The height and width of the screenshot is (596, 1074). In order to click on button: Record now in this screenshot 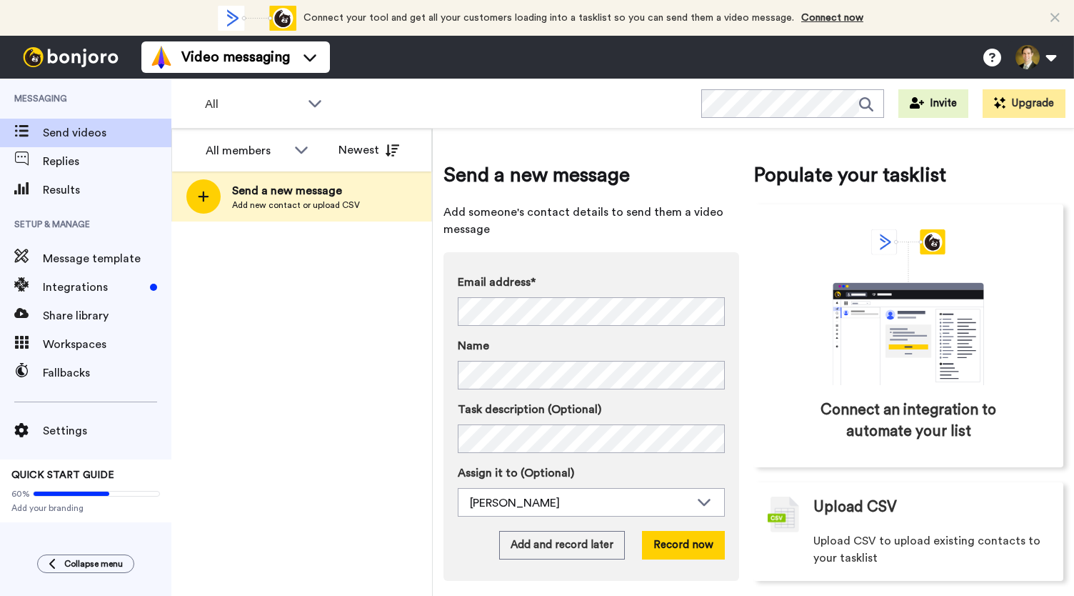, I will do `click(683, 545)`.